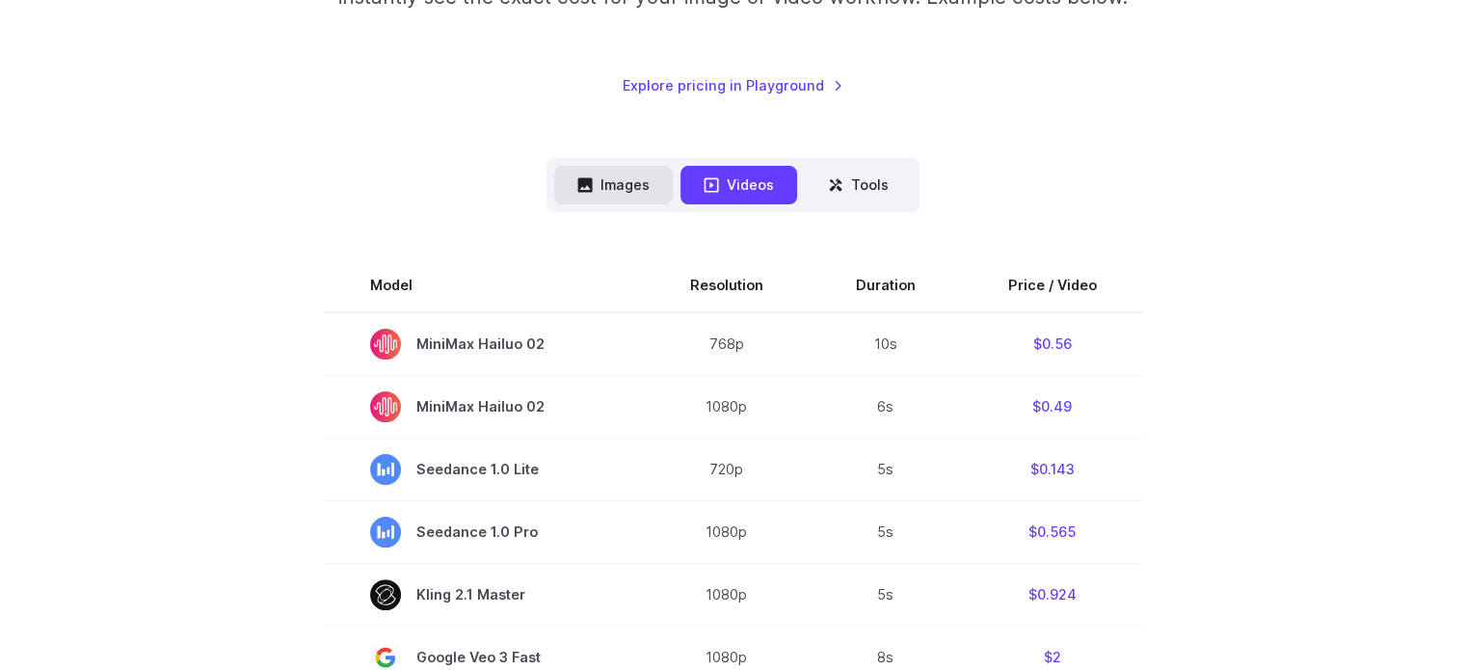 The width and height of the screenshot is (1466, 670). Describe the element at coordinates (1053, 469) in the screenshot. I see `td: $0.143` at that location.